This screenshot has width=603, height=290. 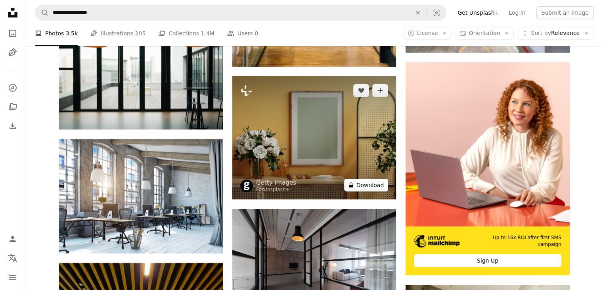 I want to click on button: Search Unsplash, so click(x=42, y=13).